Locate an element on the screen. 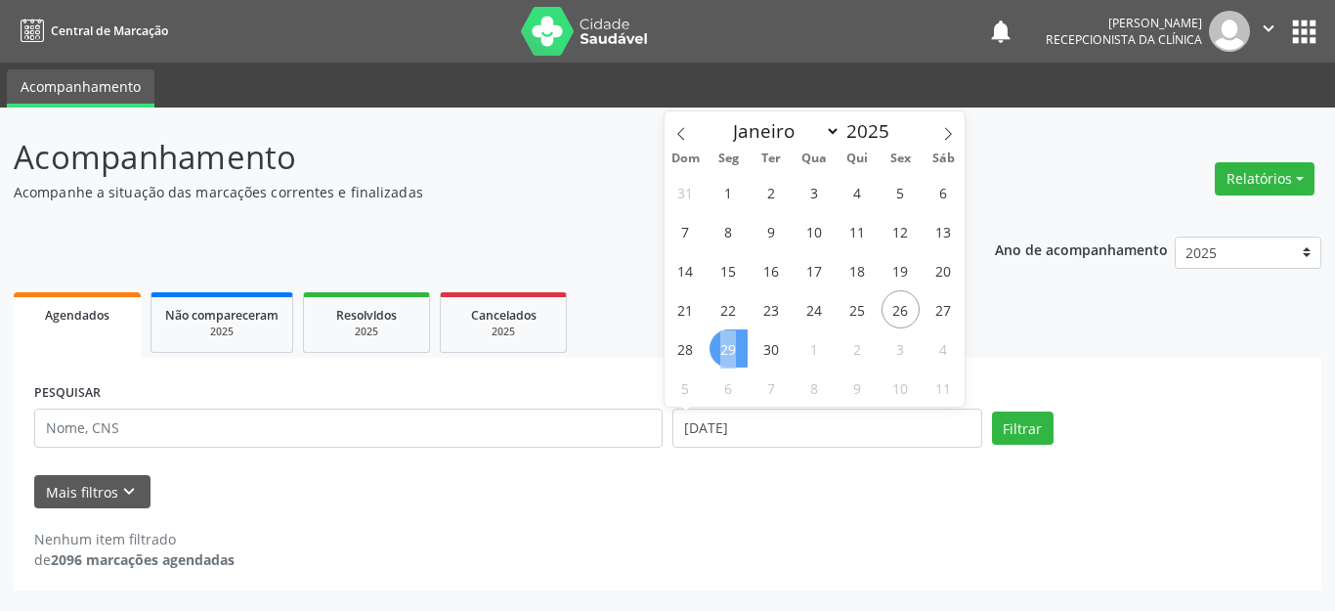 The image size is (1335, 611). span: Outubro 6, 2025 is located at coordinates (728, 387).